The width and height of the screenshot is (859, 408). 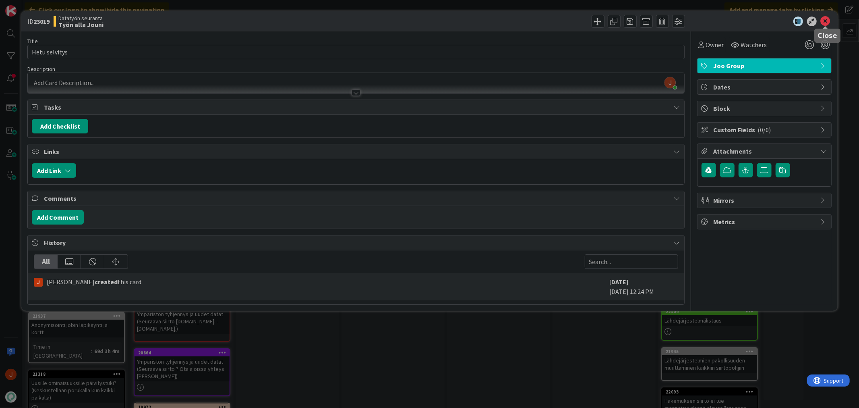 I want to click on b: created, so click(x=106, y=282).